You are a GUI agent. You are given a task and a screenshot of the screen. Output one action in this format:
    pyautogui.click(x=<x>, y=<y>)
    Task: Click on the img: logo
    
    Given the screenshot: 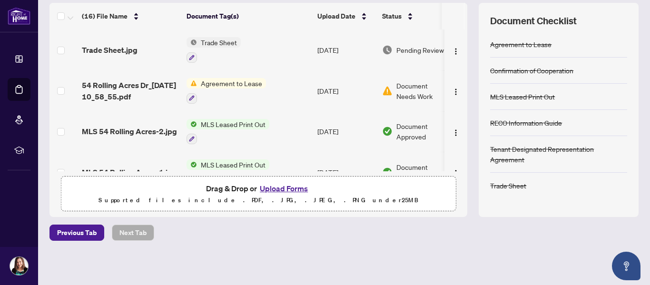 What is the action you would take?
    pyautogui.click(x=19, y=16)
    